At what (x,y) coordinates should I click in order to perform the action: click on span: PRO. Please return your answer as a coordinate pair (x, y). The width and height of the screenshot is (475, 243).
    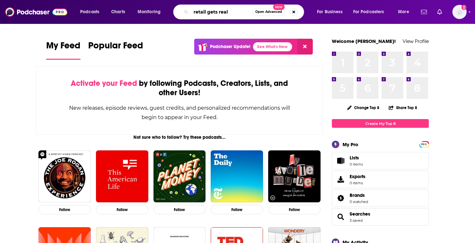
    Looking at the image, I should click on (424, 144).